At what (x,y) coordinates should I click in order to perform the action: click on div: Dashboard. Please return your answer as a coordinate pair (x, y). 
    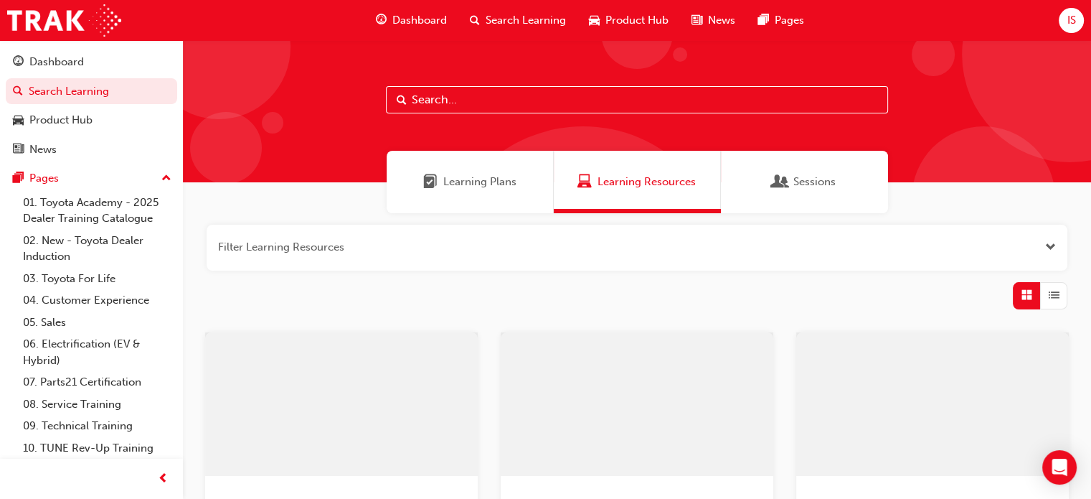
    Looking at the image, I should click on (57, 62).